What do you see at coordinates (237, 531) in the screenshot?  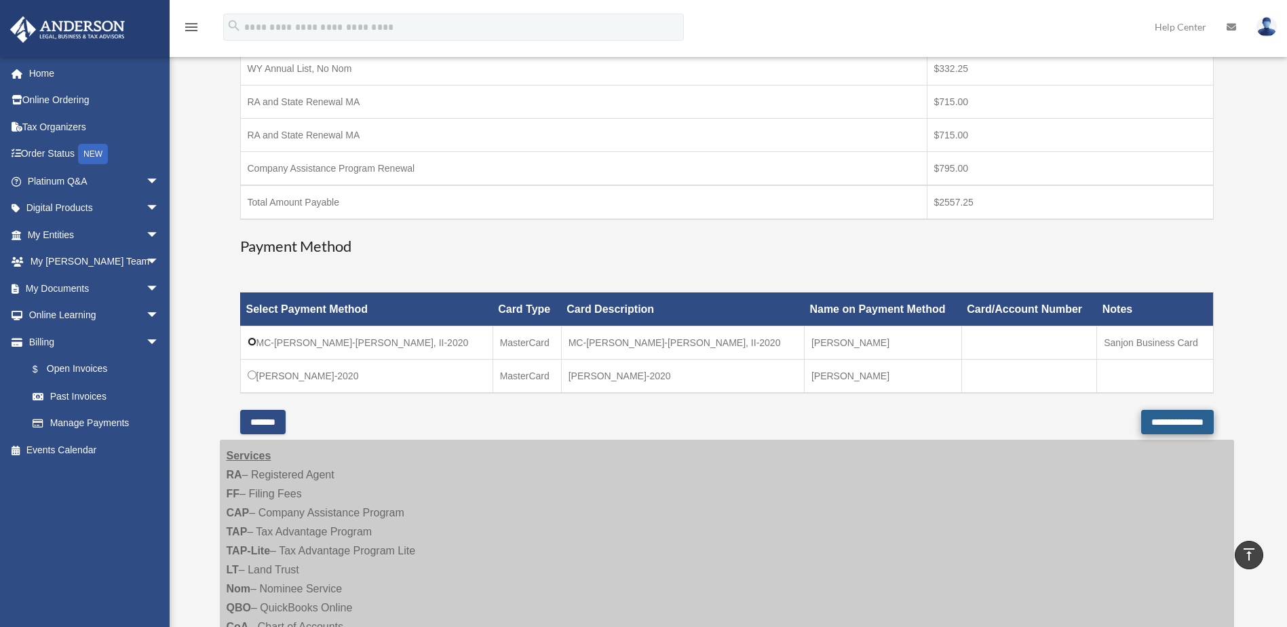 I see `strong: TAP` at bounding box center [237, 531].